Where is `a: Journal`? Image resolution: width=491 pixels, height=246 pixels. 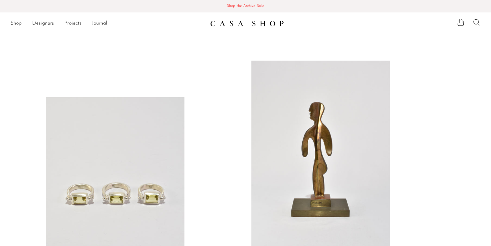
a: Journal is located at coordinates (99, 24).